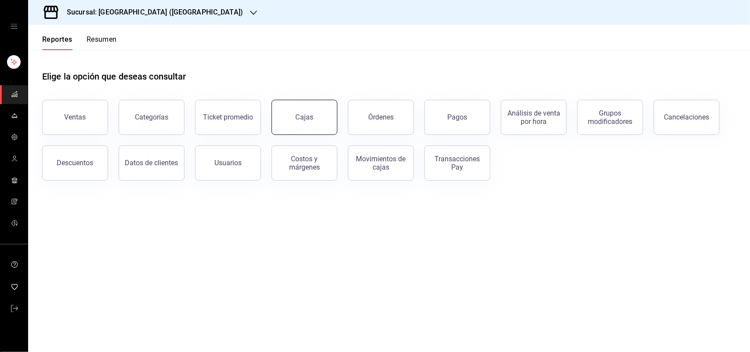 This screenshot has width=750, height=352. What do you see at coordinates (381, 163) in the screenshot?
I see `div: Movimientos de cajas` at bounding box center [381, 163].